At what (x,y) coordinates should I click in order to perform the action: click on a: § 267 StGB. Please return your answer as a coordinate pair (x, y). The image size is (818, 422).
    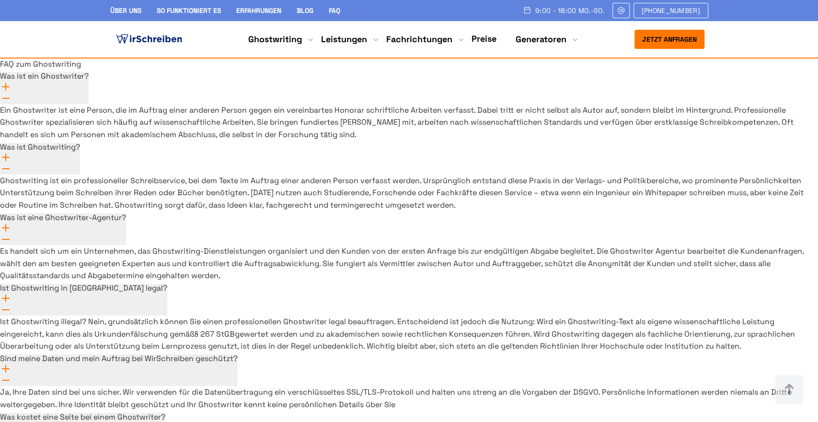
    Looking at the image, I should click on (215, 334).